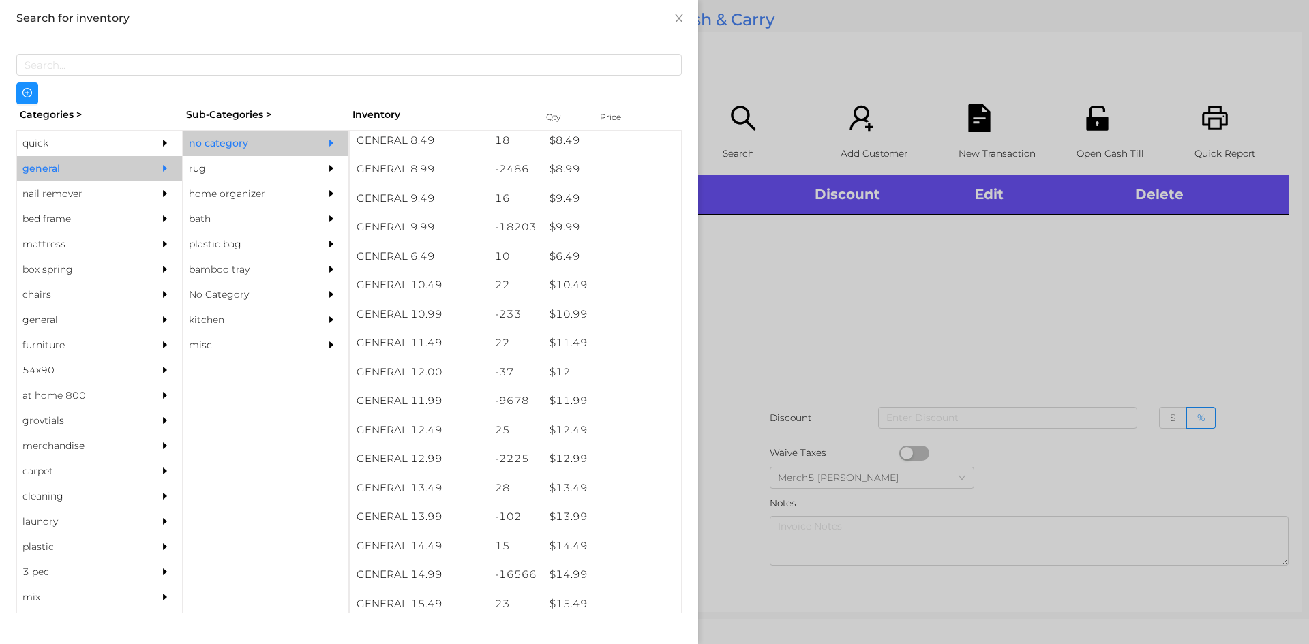 This screenshot has width=1309, height=644. Describe the element at coordinates (612, 169) in the screenshot. I see `div: $ 8.99` at that location.